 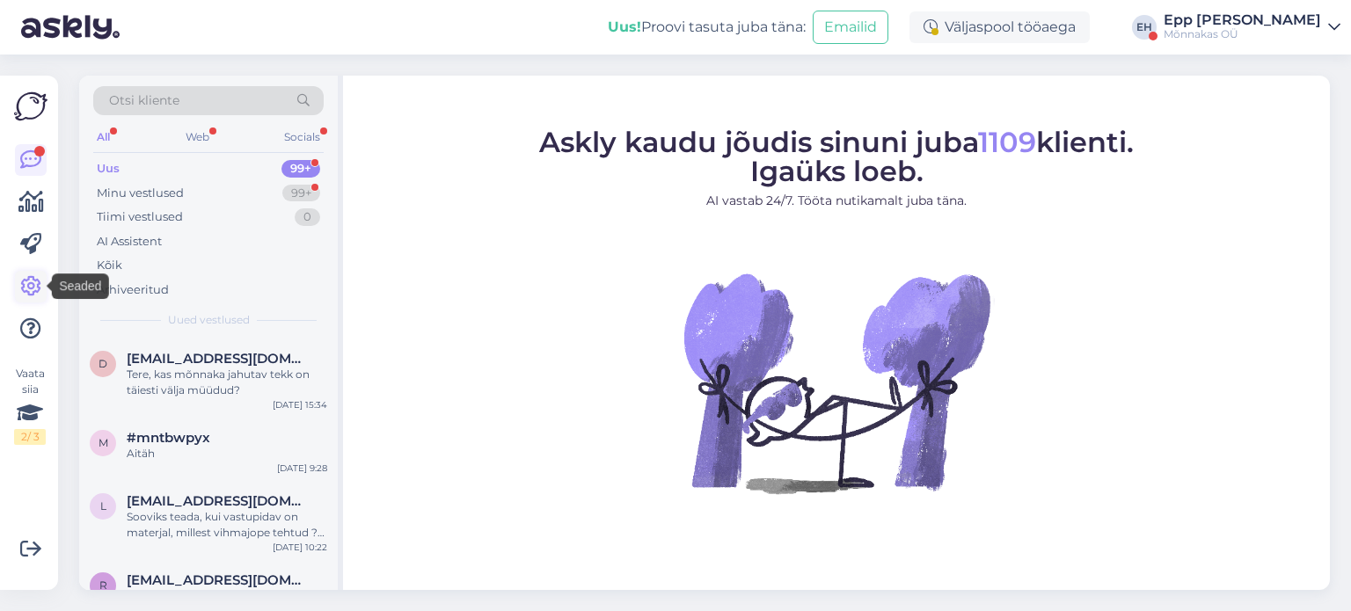 I want to click on div: Väljaspool tööaega, so click(x=999, y=27).